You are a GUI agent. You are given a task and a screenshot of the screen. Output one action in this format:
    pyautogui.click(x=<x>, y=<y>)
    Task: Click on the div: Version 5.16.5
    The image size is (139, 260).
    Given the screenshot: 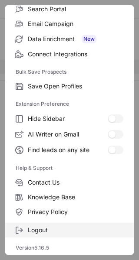 What is the action you would take?
    pyautogui.click(x=69, y=248)
    